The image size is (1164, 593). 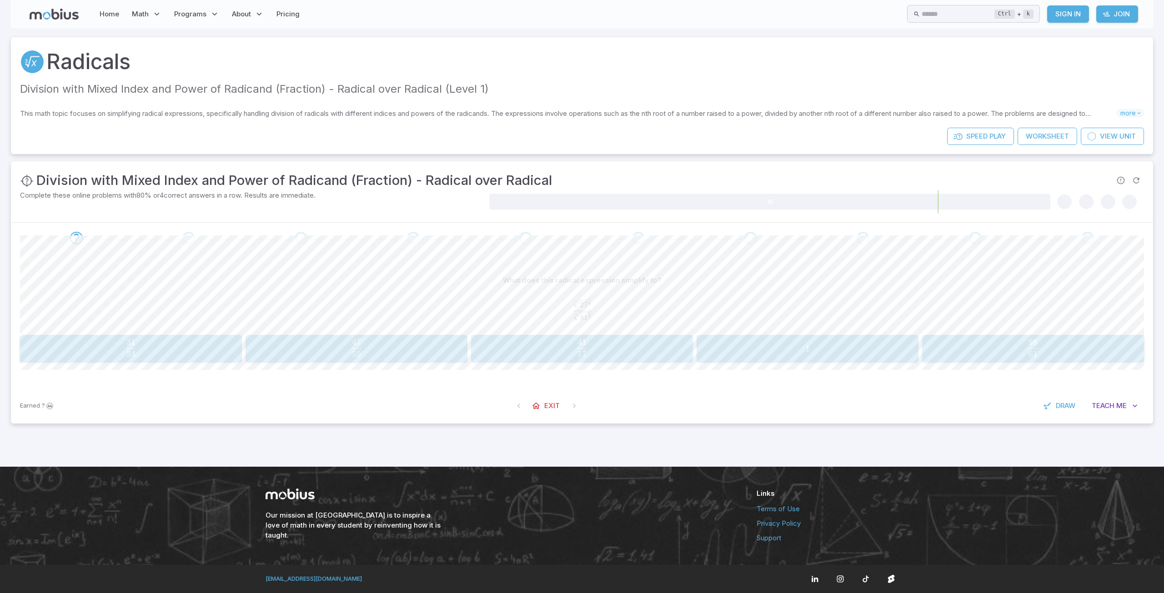 What do you see at coordinates (980, 136) in the screenshot?
I see `a: SpeedPlay` at bounding box center [980, 136].